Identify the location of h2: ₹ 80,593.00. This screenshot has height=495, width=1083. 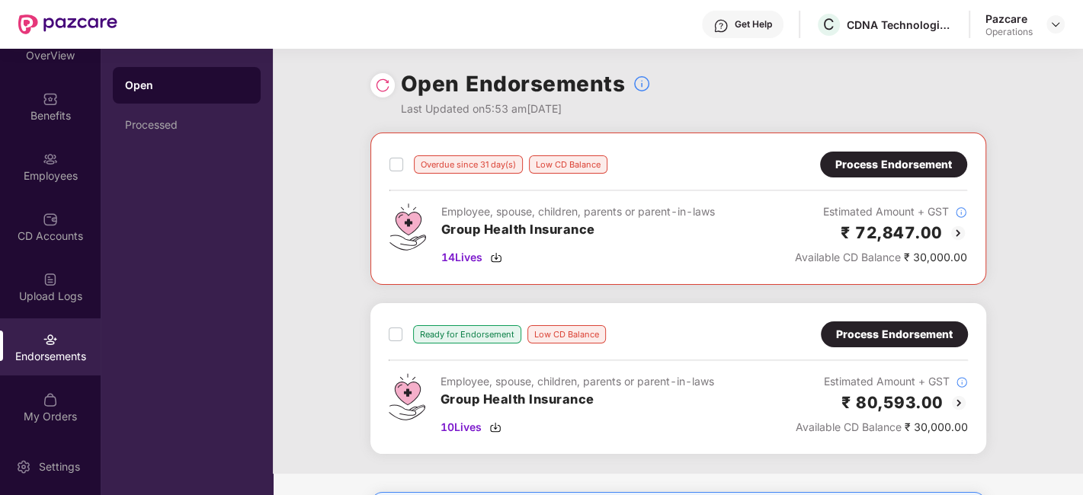
(892, 402).